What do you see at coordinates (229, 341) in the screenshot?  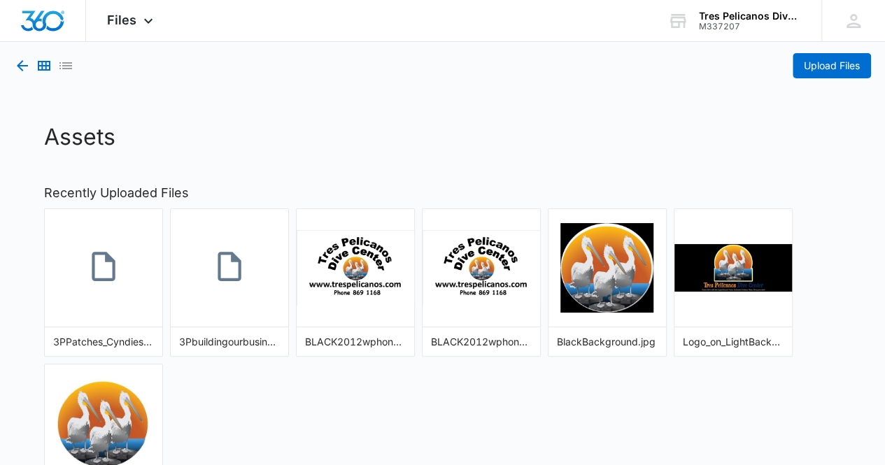 I see `div: 3Pbuildingourbusineslogo.pdf` at bounding box center [229, 341].